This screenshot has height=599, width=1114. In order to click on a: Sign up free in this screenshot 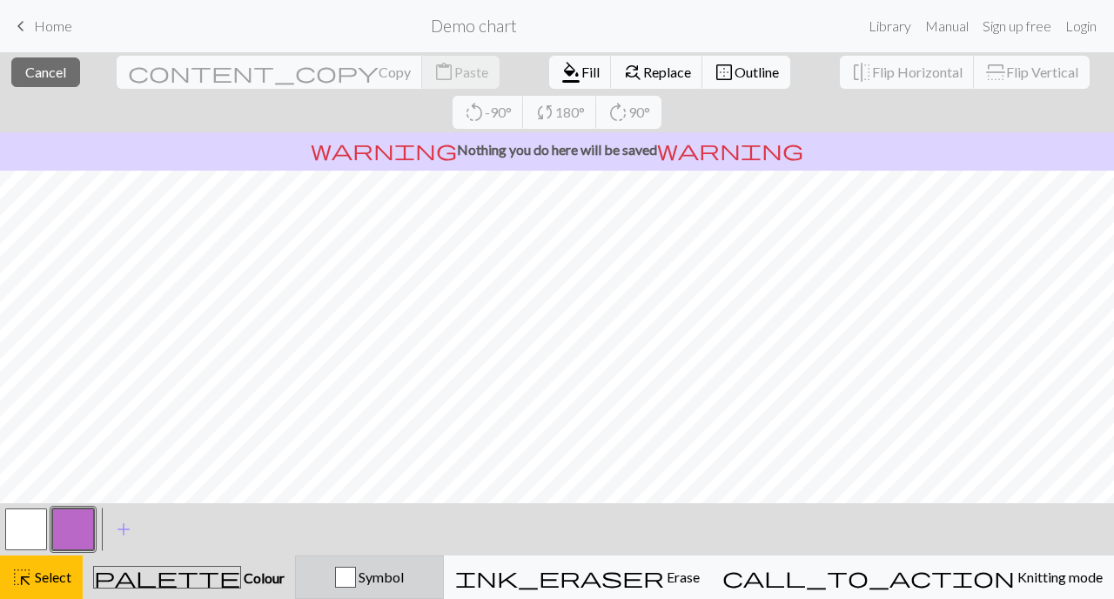, I will do `click(1017, 26)`.